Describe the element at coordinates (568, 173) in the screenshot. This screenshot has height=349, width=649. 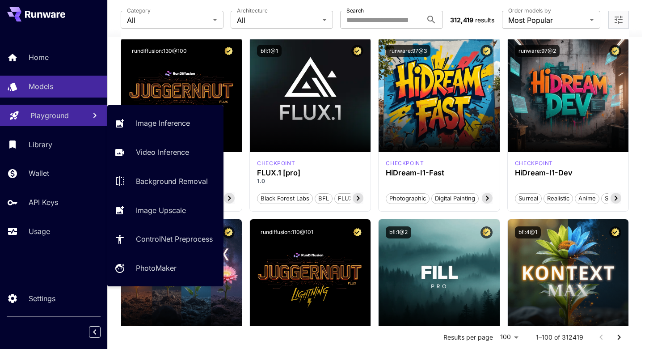
I see `div: HiDream-I1-Dev` at that location.